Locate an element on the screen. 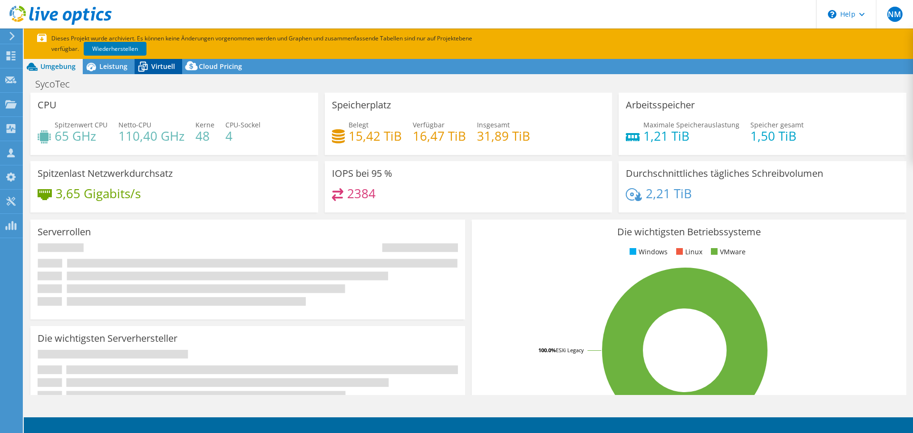 This screenshot has width=913, height=433. h3: IOPS bei 95 % is located at coordinates (362, 174).